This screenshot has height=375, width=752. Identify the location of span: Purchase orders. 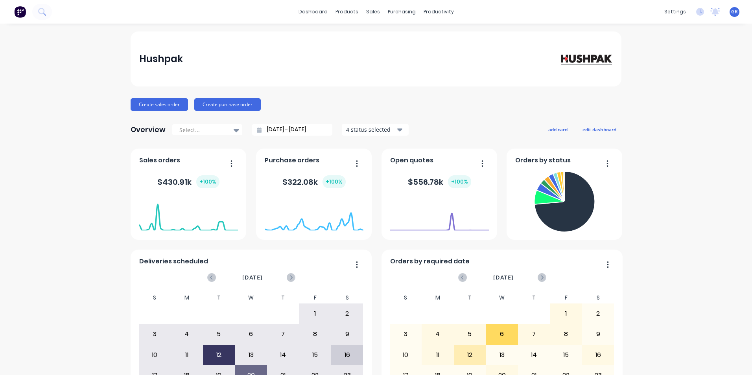
(292, 160).